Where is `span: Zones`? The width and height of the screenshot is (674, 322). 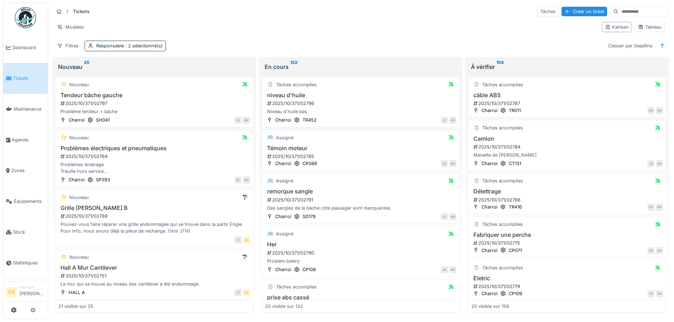 span: Zones is located at coordinates (28, 170).